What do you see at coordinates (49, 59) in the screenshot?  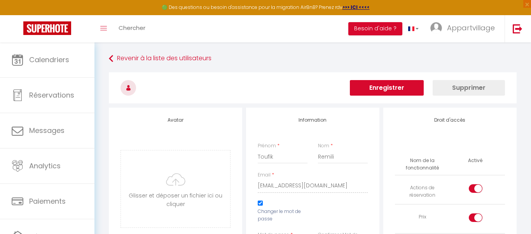 I see `span: Calendriers` at bounding box center [49, 59].